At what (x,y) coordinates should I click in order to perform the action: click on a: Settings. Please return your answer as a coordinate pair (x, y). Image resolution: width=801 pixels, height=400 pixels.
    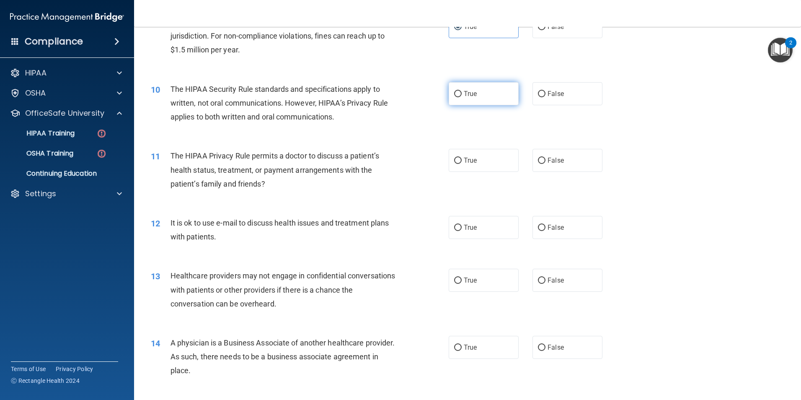
    Looking at the image, I should click on (66, 194).